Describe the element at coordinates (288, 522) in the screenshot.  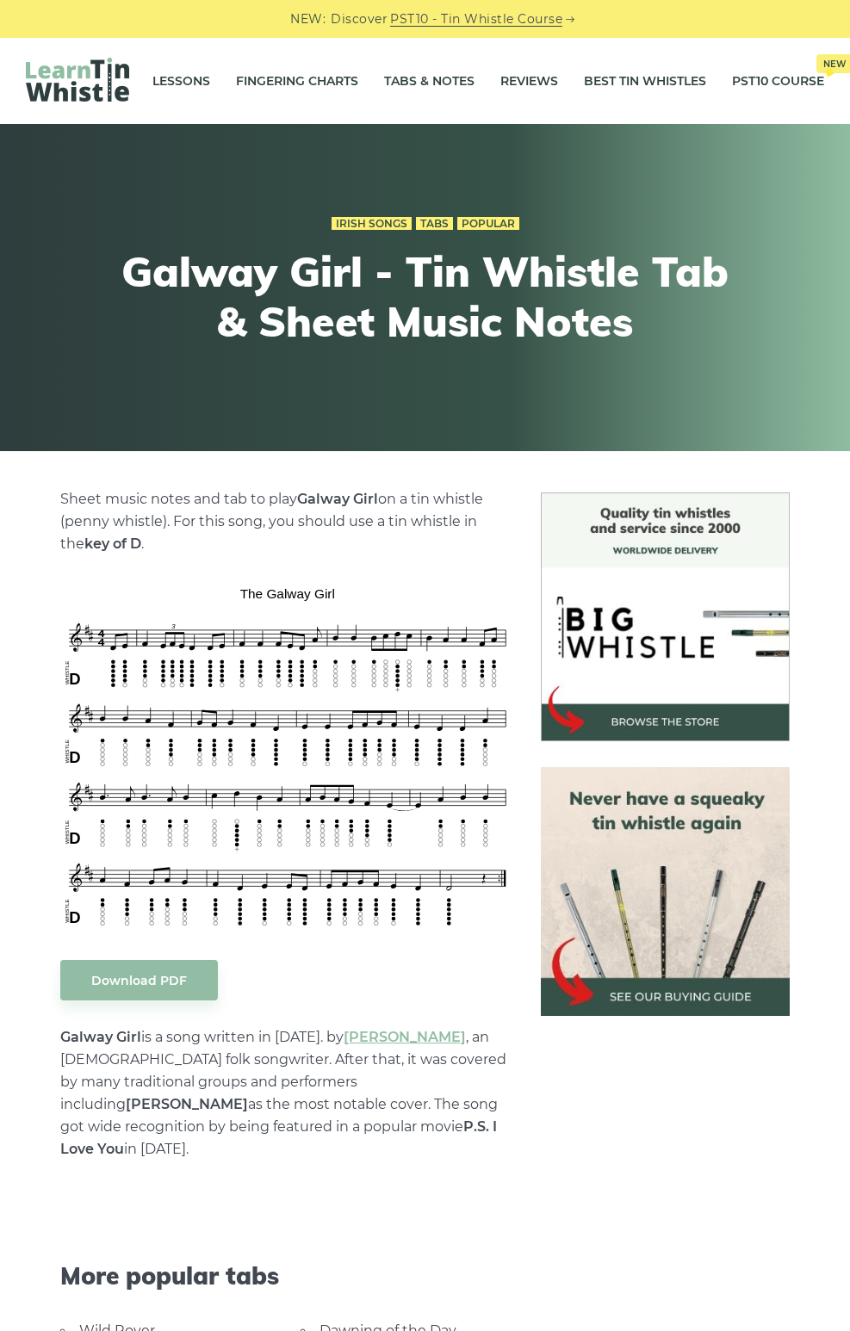
I see `p: Sheet music notes and tab to play on a tin whistle (penny whistle). For this song, you should use...` at that location.